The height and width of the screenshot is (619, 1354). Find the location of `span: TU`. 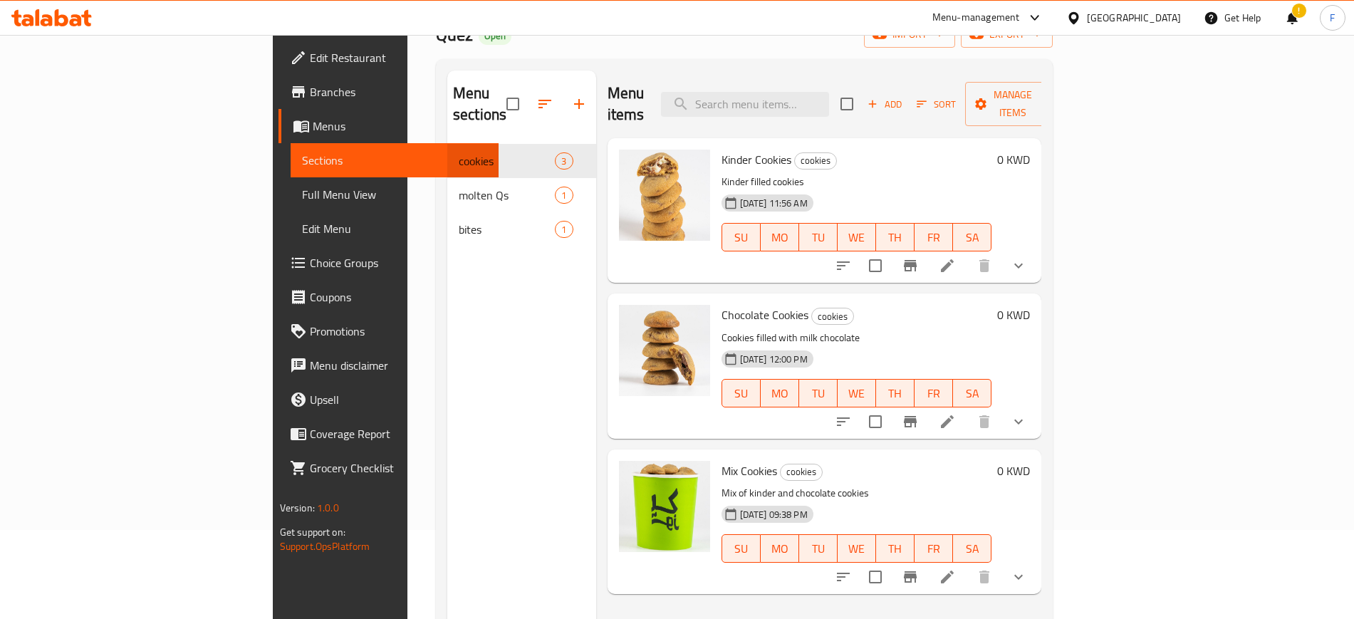

span: TU is located at coordinates (818, 393).